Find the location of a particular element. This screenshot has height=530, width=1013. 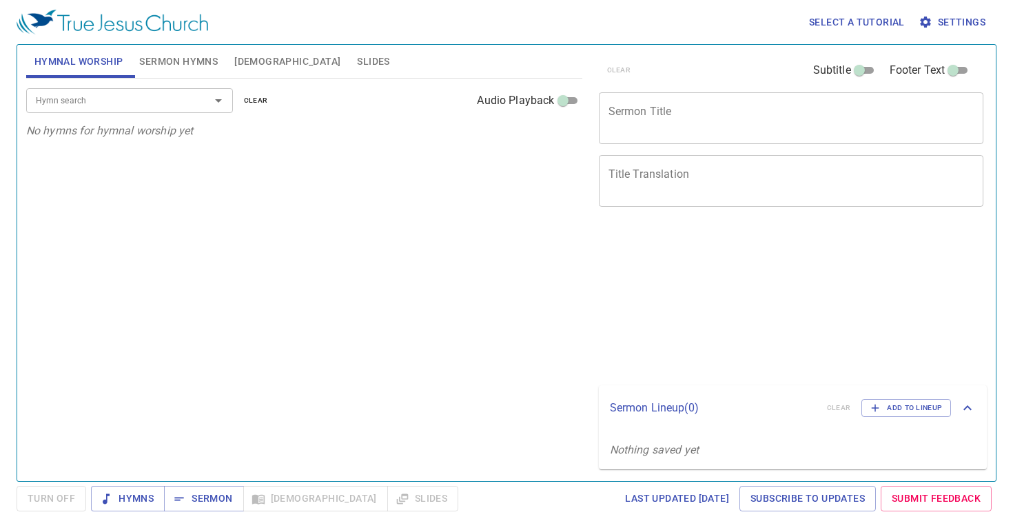

button: Add to Lineup is located at coordinates (906, 408).